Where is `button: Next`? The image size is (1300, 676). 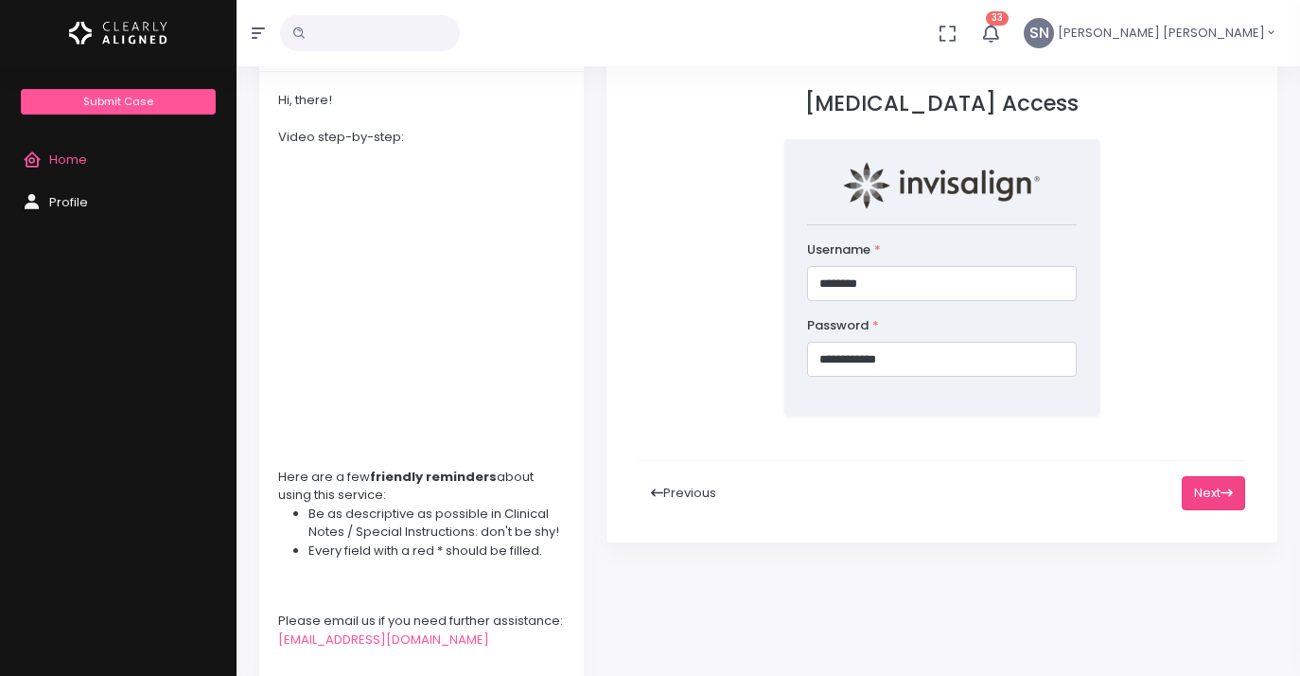
button: Next is located at coordinates (1213, 493).